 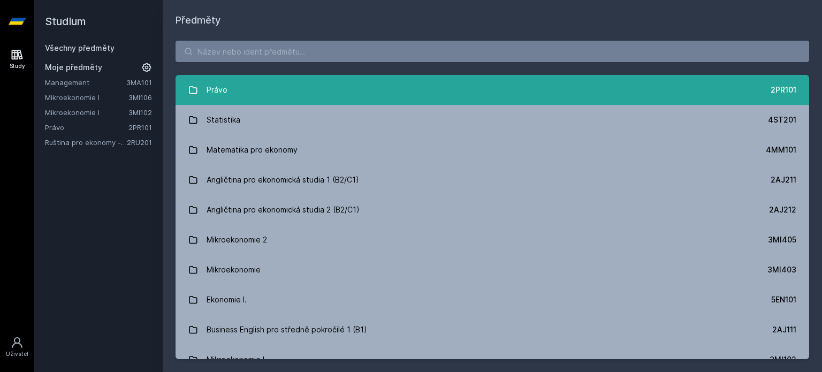 What do you see at coordinates (73, 67) in the screenshot?
I see `span: Moje předměty` at bounding box center [73, 67].